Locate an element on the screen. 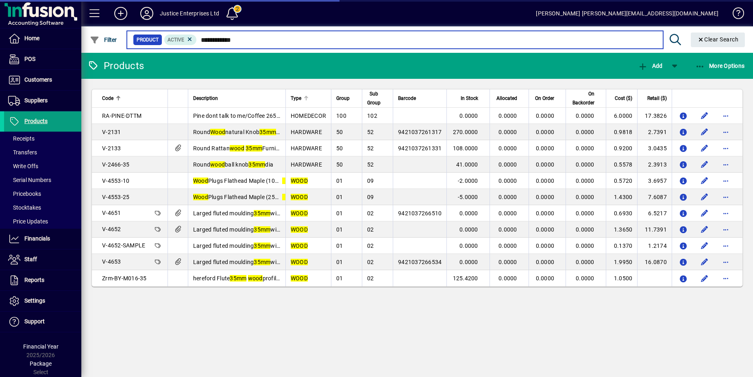 This screenshot has width=753, height=377. div: Type is located at coordinates (308, 98).